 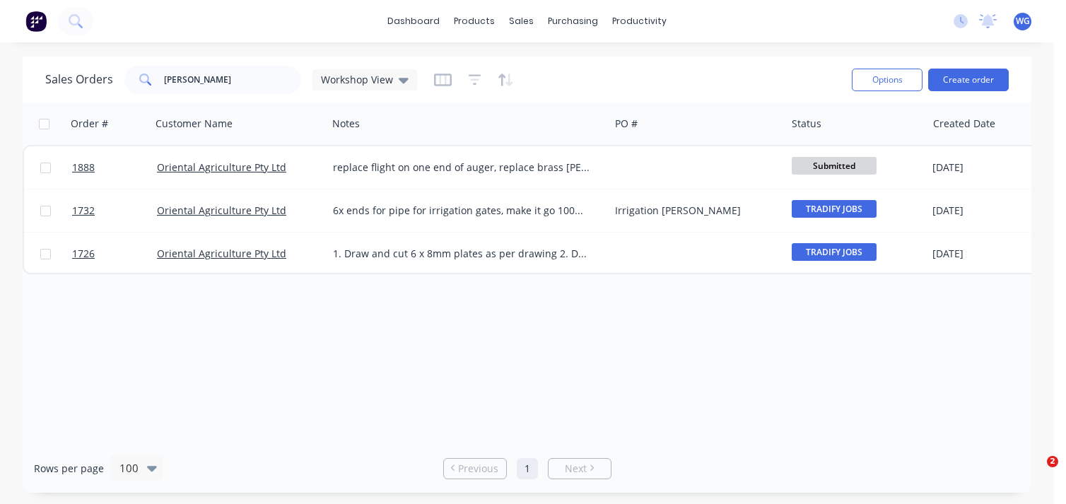 What do you see at coordinates (580, 469) in the screenshot?
I see `a: Next page` at bounding box center [580, 469].